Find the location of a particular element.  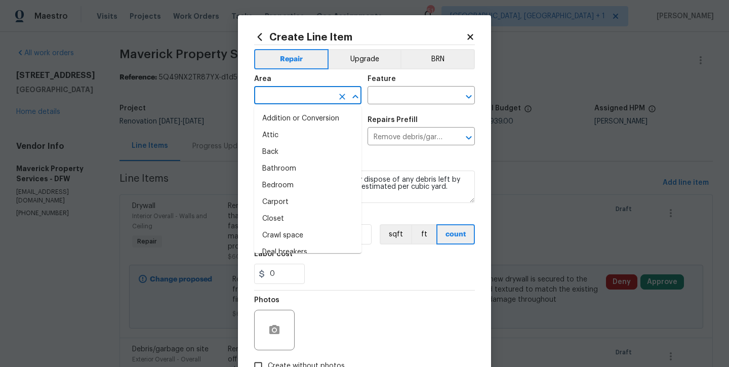

li: Deal breakers is located at coordinates (308, 252).